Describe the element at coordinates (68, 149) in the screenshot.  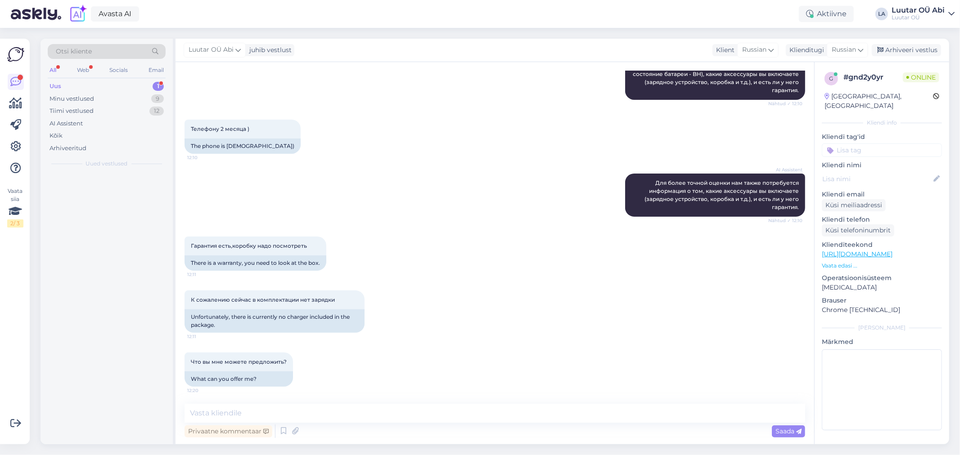
I see `div: Arhiveeritud` at that location.